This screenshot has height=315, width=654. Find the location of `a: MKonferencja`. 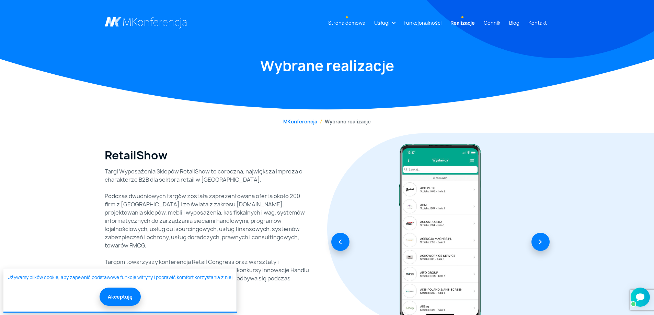

a: MKonferencja is located at coordinates (300, 122).